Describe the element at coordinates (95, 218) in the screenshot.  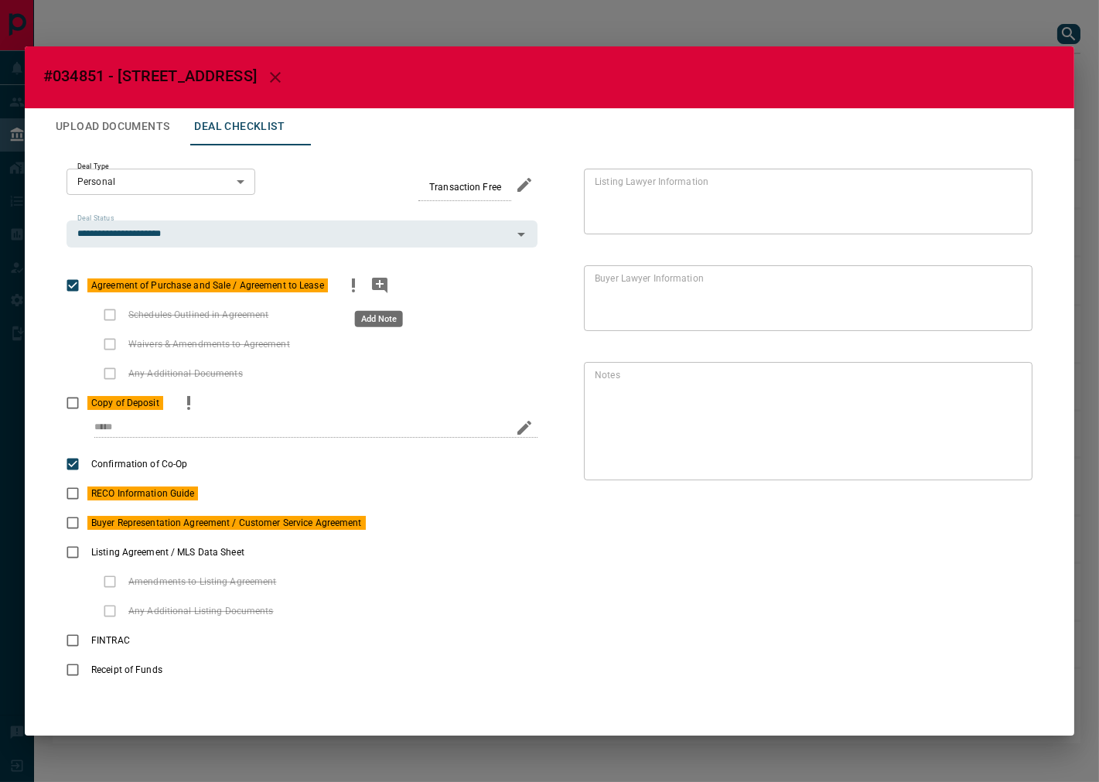
I see `label: Deal Status` at that location.